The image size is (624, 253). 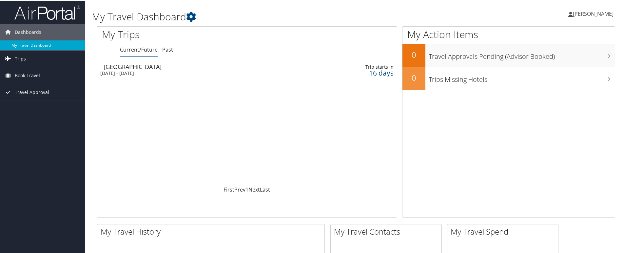 What do you see at coordinates (522, 54) in the screenshot?
I see `h3: Travel Approvals Pending (Advisor Booked)` at bounding box center [522, 54].